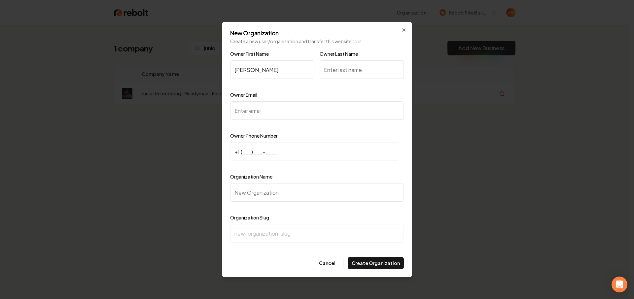 The width and height of the screenshot is (634, 299). What do you see at coordinates (317, 111) in the screenshot?
I see `input: Enter email` at bounding box center [317, 111].